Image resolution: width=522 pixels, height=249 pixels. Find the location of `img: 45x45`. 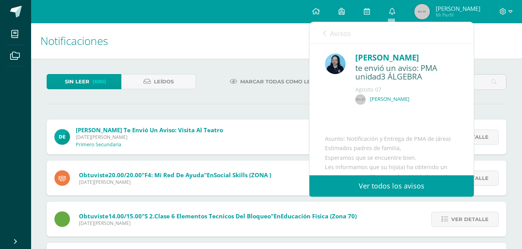

img: 45x45 is located at coordinates (422, 12).